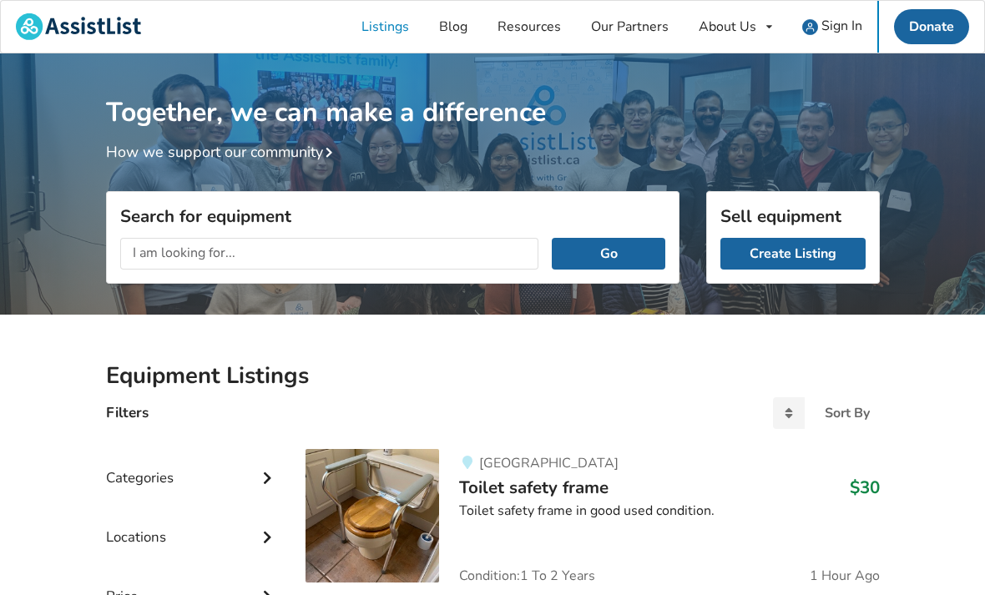 This screenshot has width=985, height=595. What do you see at coordinates (932, 27) in the screenshot?
I see `a: Donate` at bounding box center [932, 27].